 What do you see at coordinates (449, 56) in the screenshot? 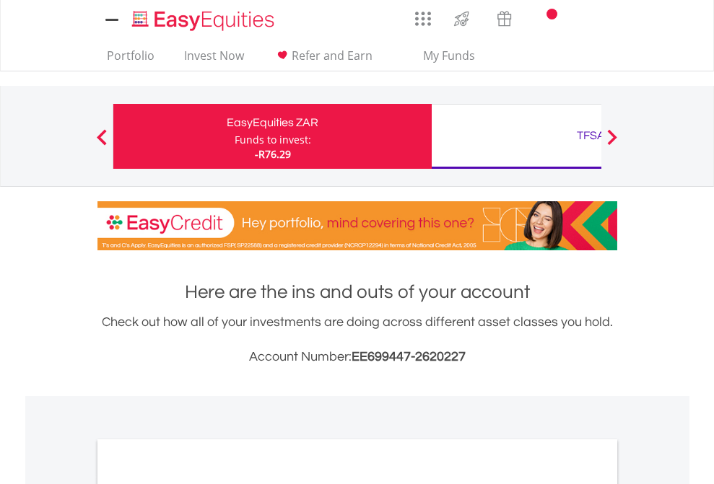
I see `span: My Funds` at bounding box center [449, 56].